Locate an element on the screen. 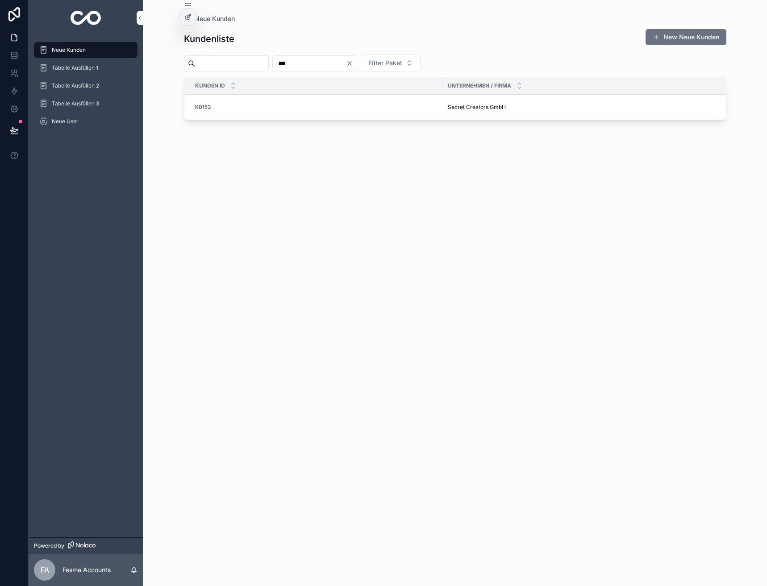 This screenshot has height=586, width=767. button: Clear is located at coordinates (352, 63).